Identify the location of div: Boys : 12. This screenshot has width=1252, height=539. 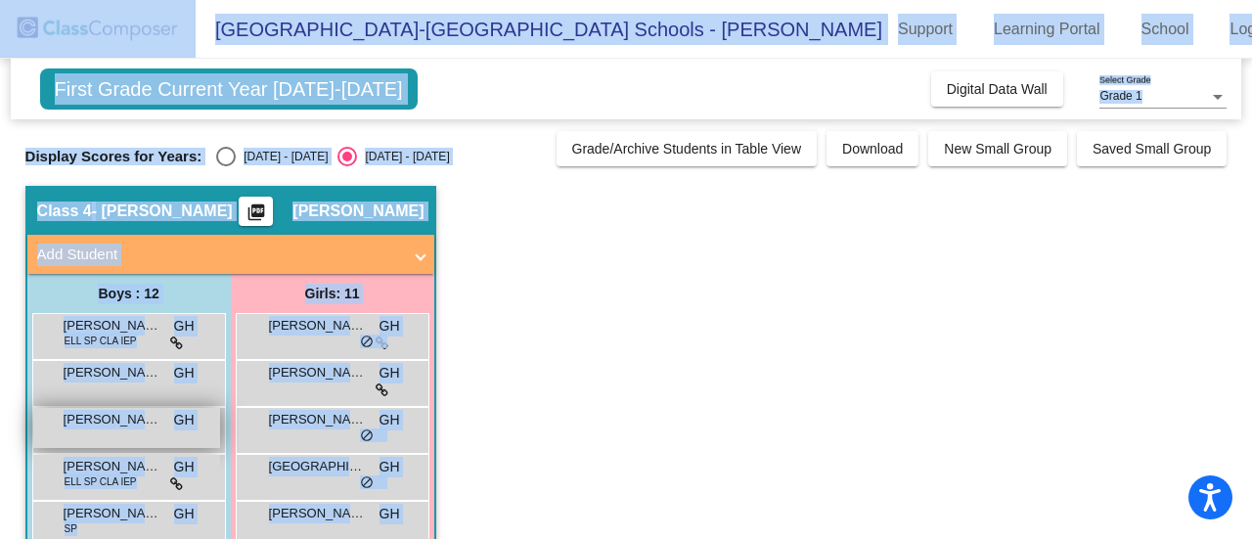
(129, 293).